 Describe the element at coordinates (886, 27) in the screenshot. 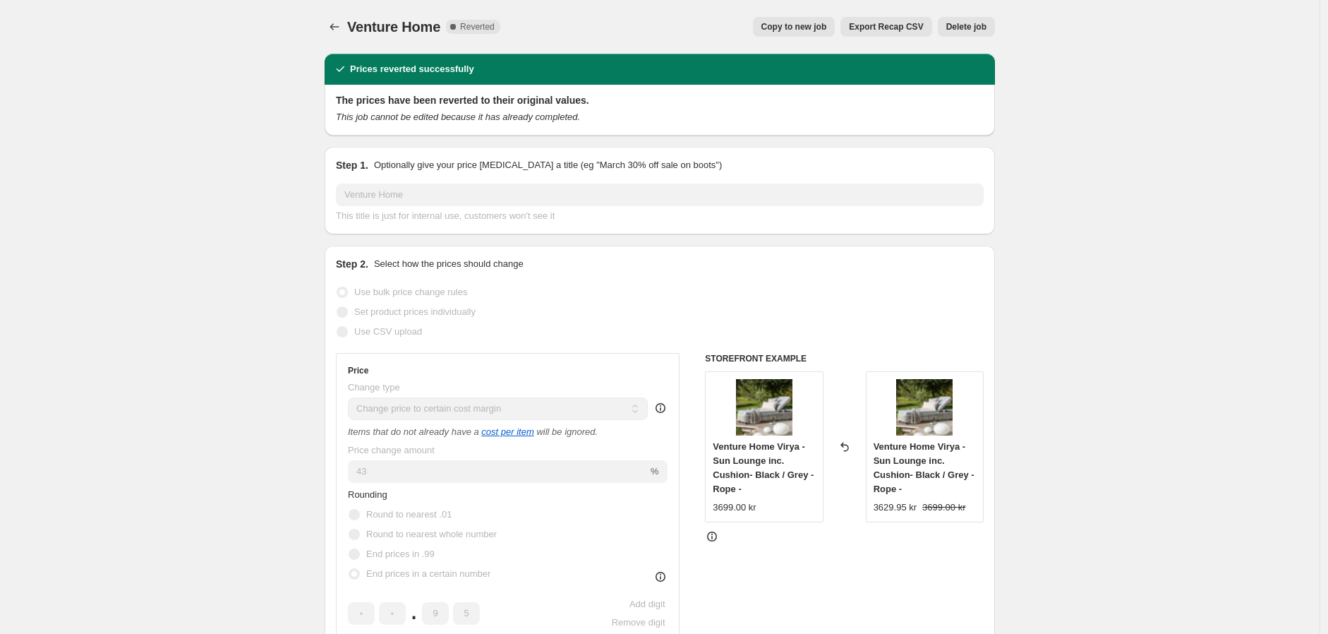

I see `span: Export Recap CSV` at that location.